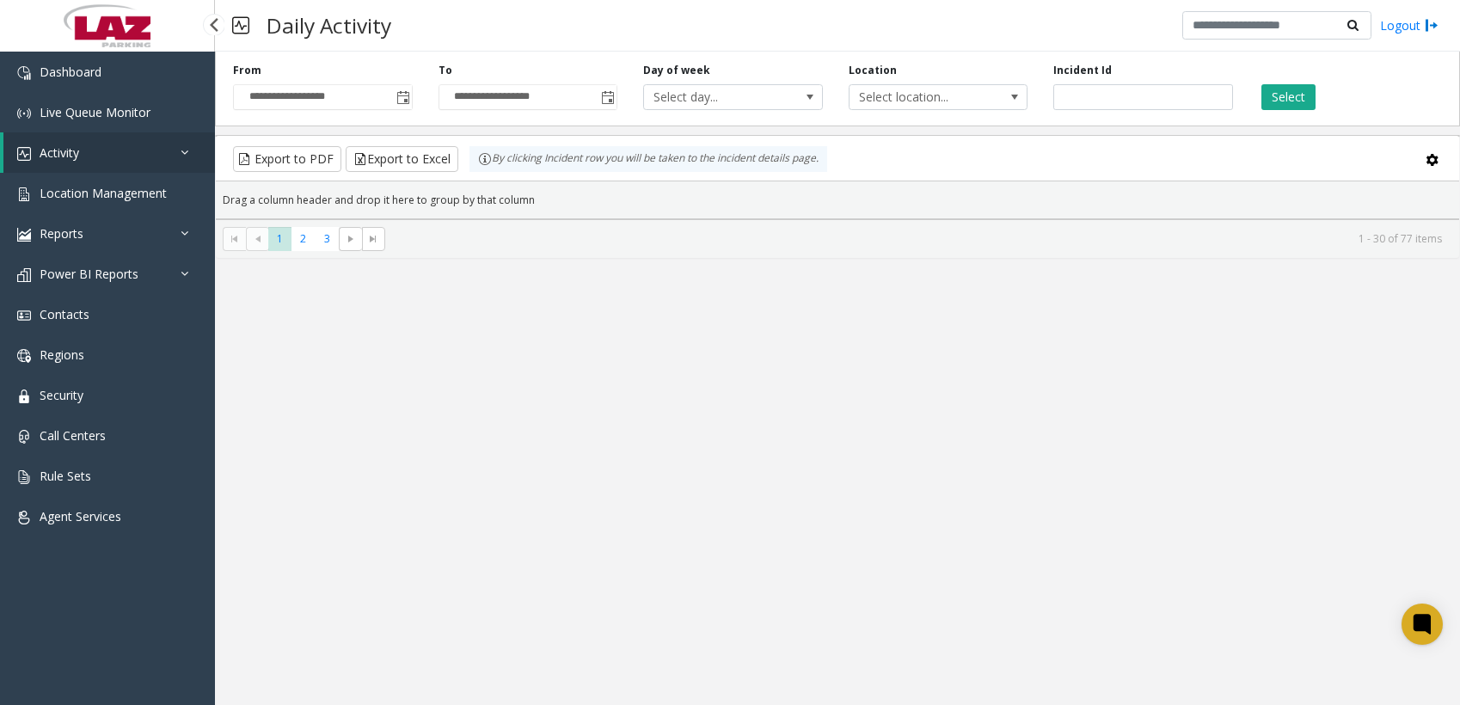 This screenshot has width=1460, height=705. Describe the element at coordinates (485, 159) in the screenshot. I see `img: infoIcon.svg` at that location.